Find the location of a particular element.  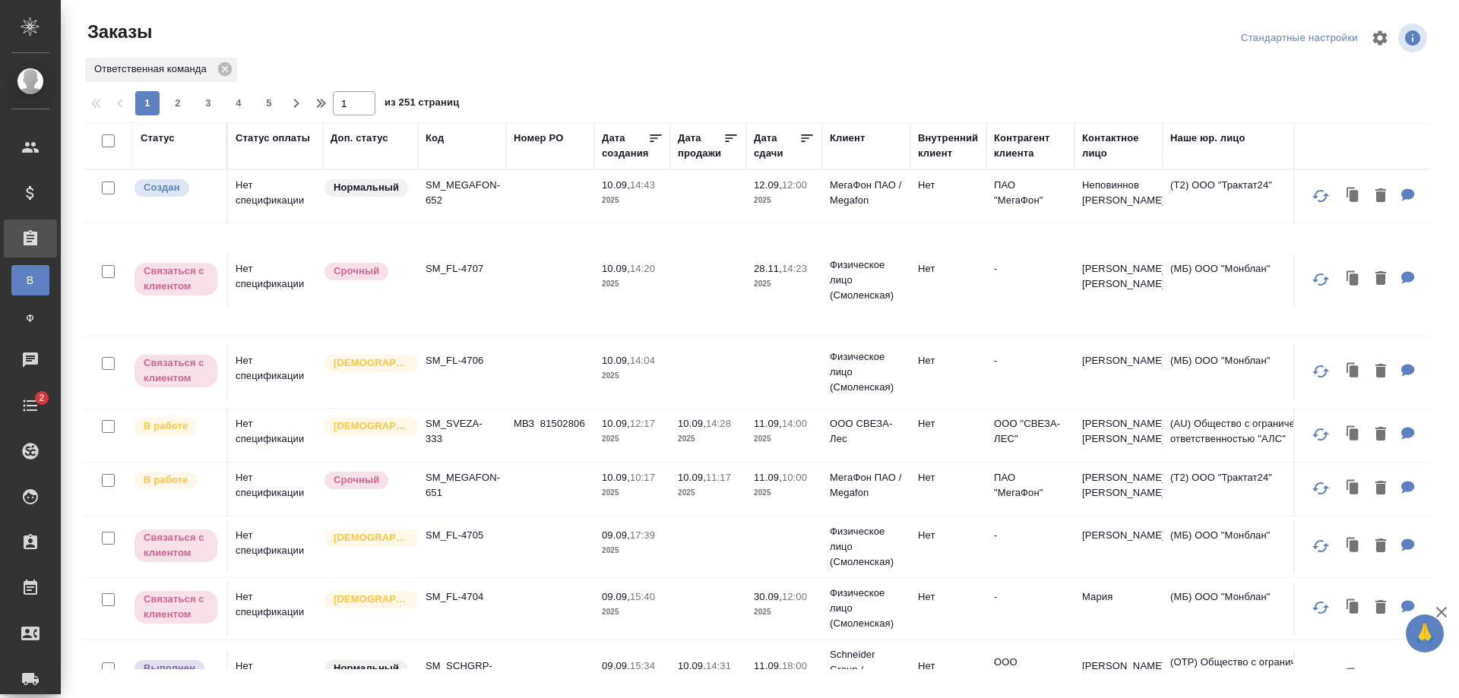

div: Статус оплаты is located at coordinates (273, 138).